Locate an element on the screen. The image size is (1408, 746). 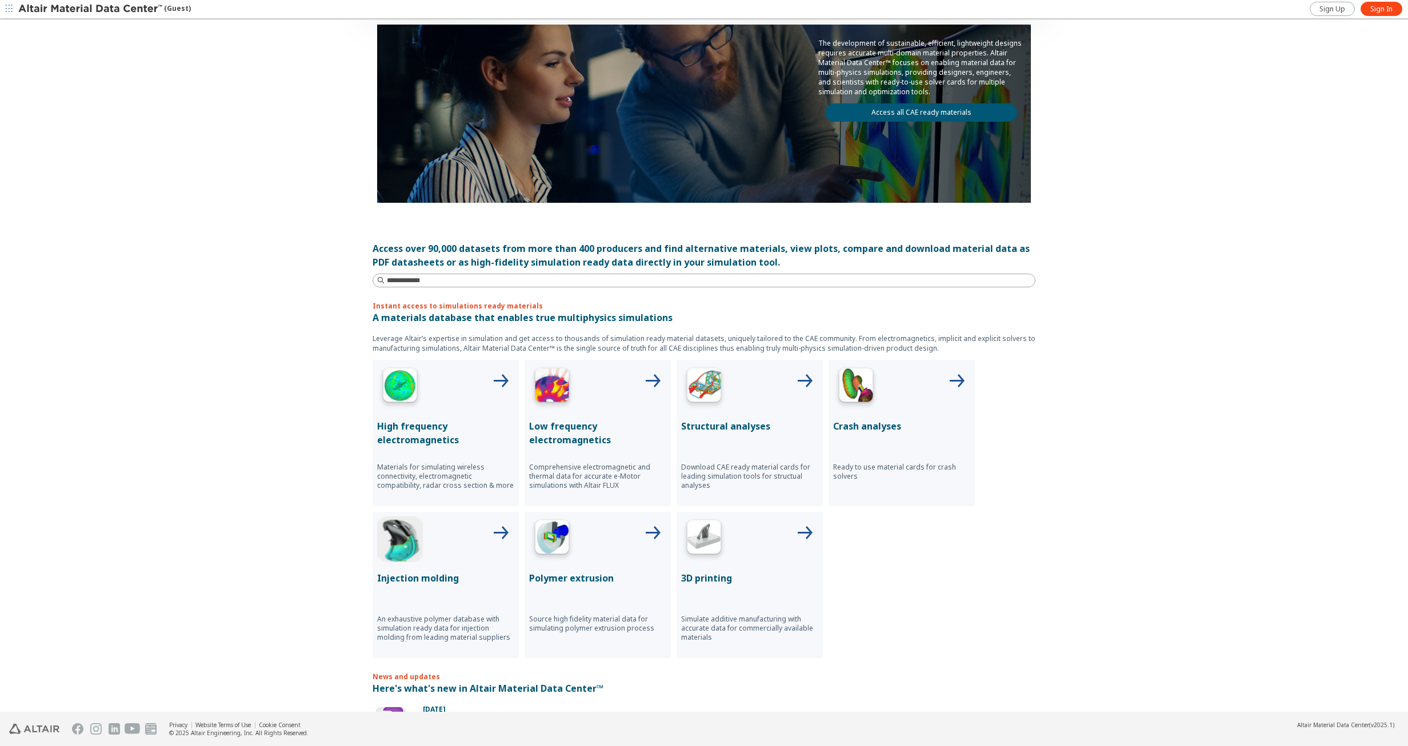
p: Instant access to simulations ready materials is located at coordinates (704, 306).